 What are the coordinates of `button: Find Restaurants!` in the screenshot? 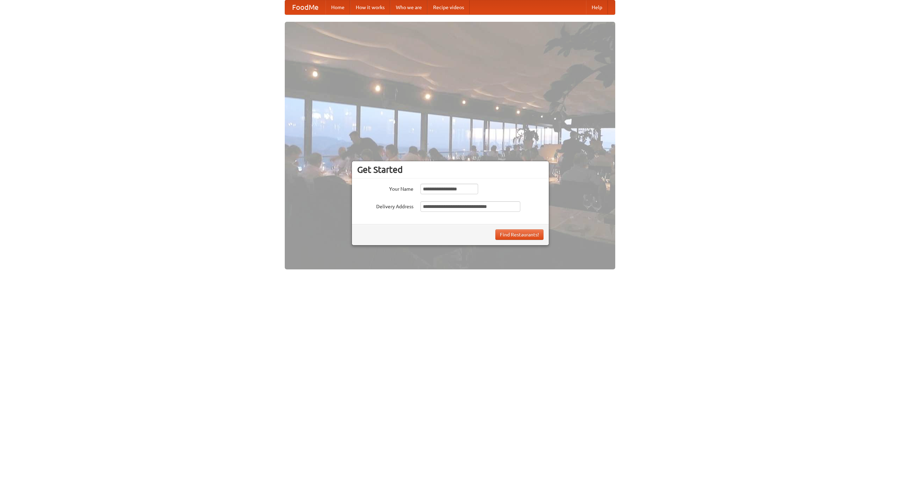 It's located at (519, 235).